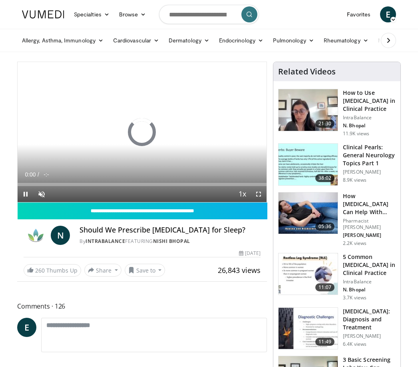  Describe the element at coordinates (325, 226) in the screenshot. I see `span: 05:36` at that location.